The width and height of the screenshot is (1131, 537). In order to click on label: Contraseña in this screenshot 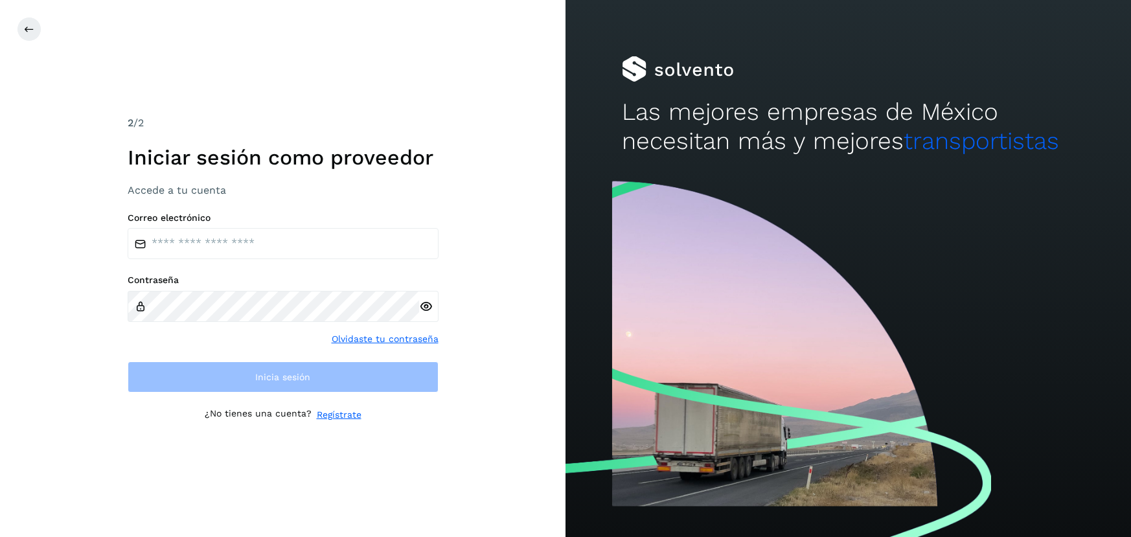, I will do `click(283, 280)`.